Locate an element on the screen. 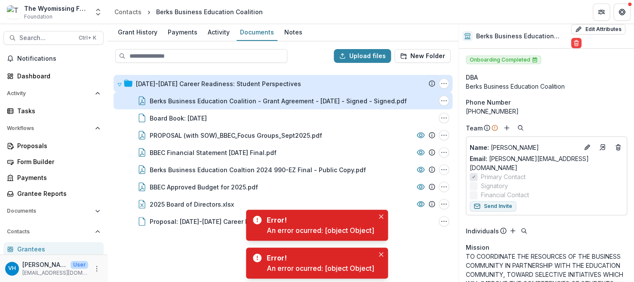 This screenshot has width=634, height=282. a: Documents is located at coordinates (257, 32).